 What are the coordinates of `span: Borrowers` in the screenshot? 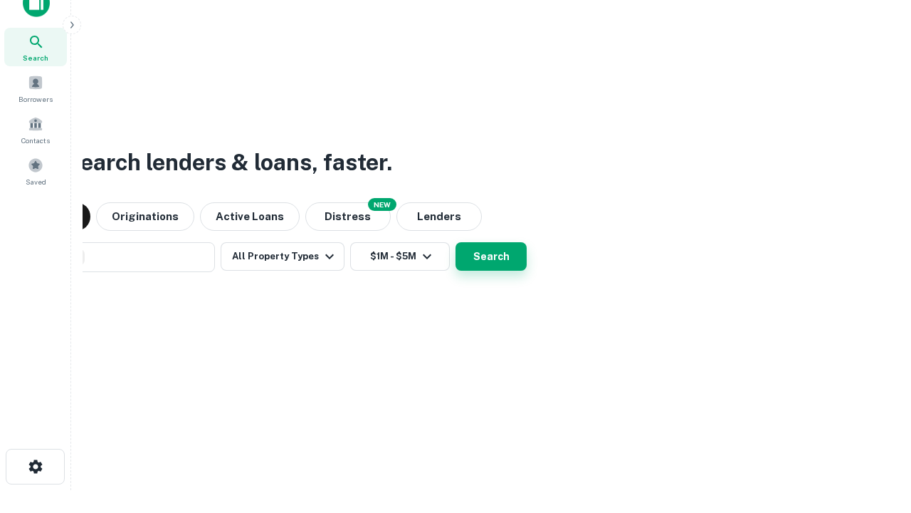 It's located at (36, 99).